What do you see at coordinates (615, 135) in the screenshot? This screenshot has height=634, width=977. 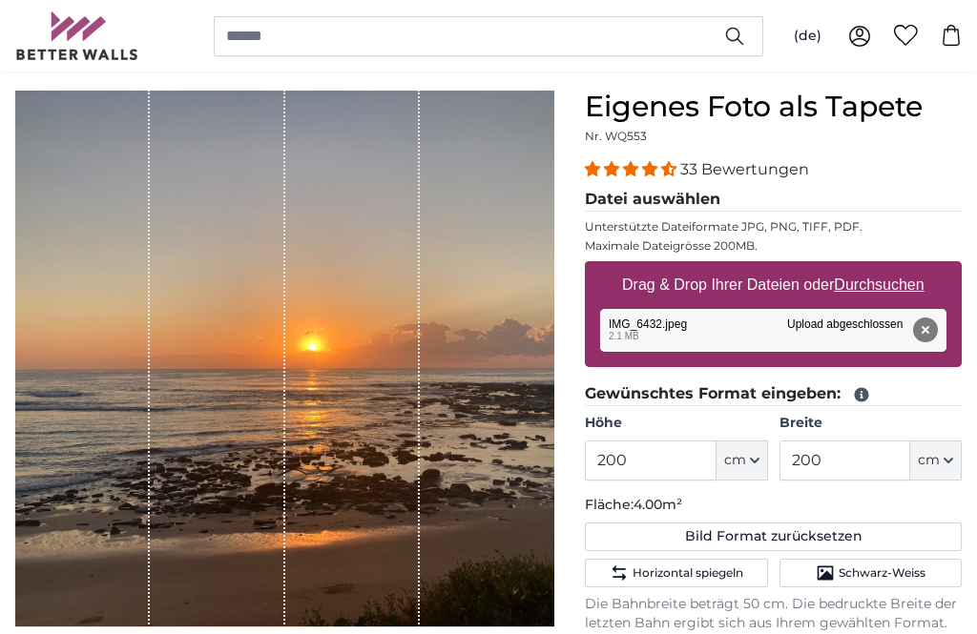 I see `span: Nr. WQ553` at bounding box center [615, 135].